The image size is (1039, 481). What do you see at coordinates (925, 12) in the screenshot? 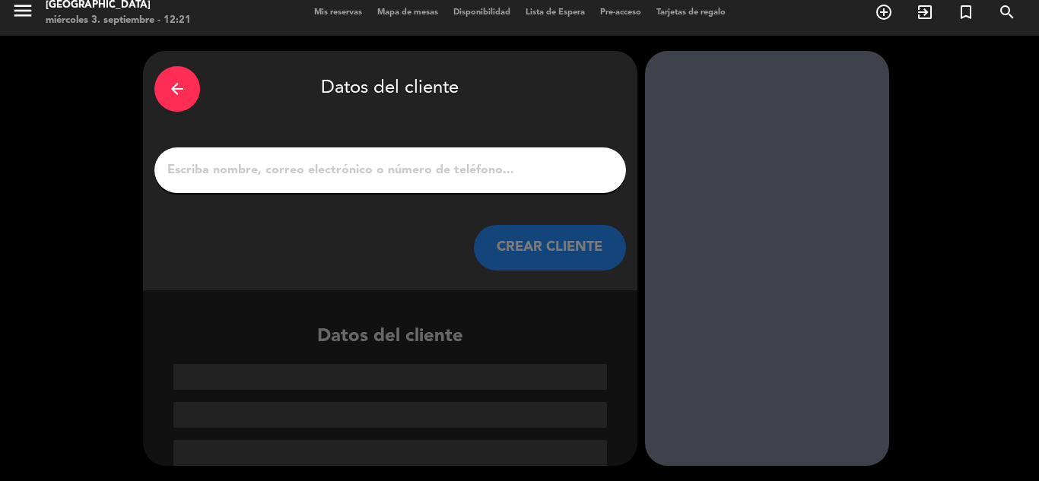
I see `i: exit_to_app` at bounding box center [925, 12].